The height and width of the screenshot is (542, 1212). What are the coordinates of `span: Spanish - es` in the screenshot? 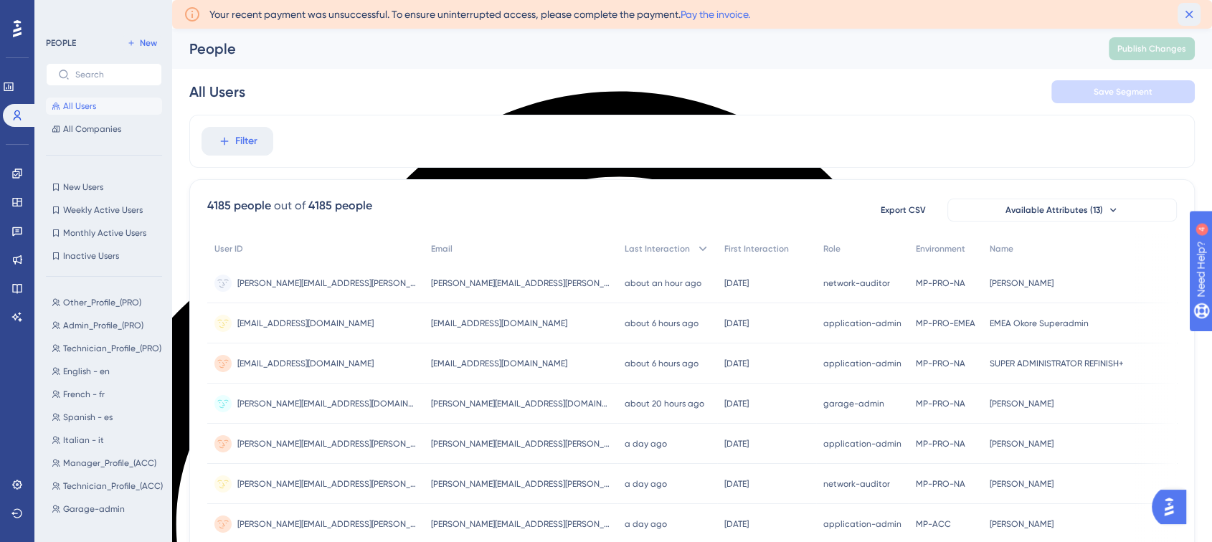 It's located at (87, 417).